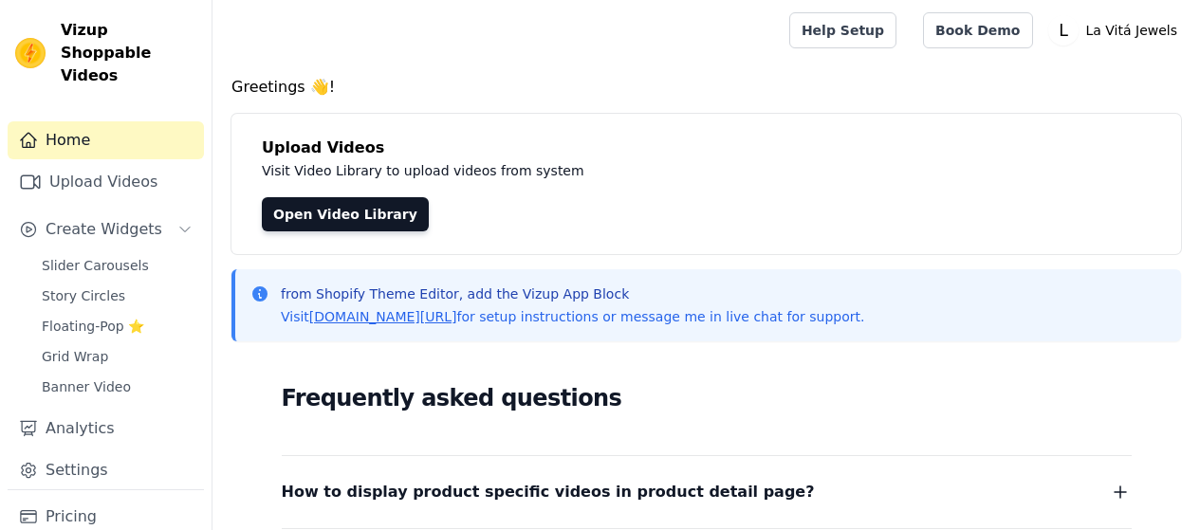 Image resolution: width=1200 pixels, height=530 pixels. Describe the element at coordinates (117, 357) in the screenshot. I see `a: Grid Wrap` at that location.